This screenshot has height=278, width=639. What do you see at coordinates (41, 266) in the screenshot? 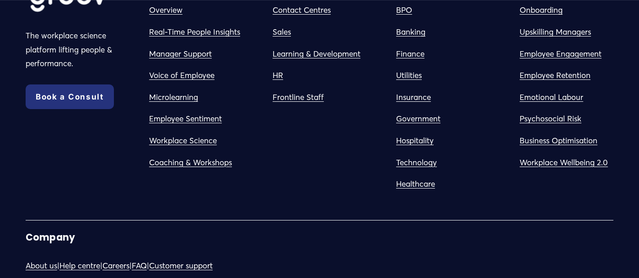
I see `a: About us` at bounding box center [41, 266].